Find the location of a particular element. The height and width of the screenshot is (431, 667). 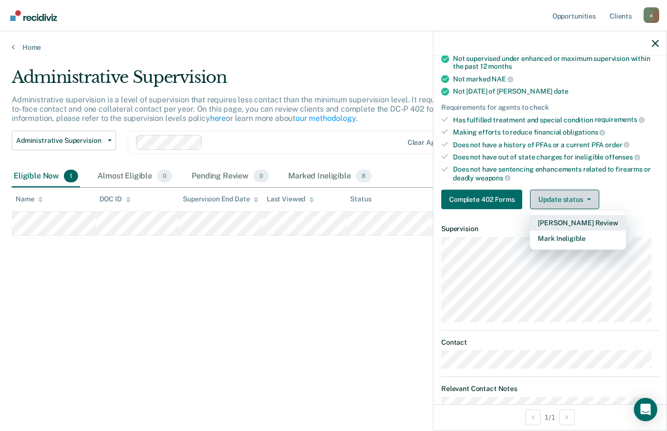

span: obligations is located at coordinates (584, 132).